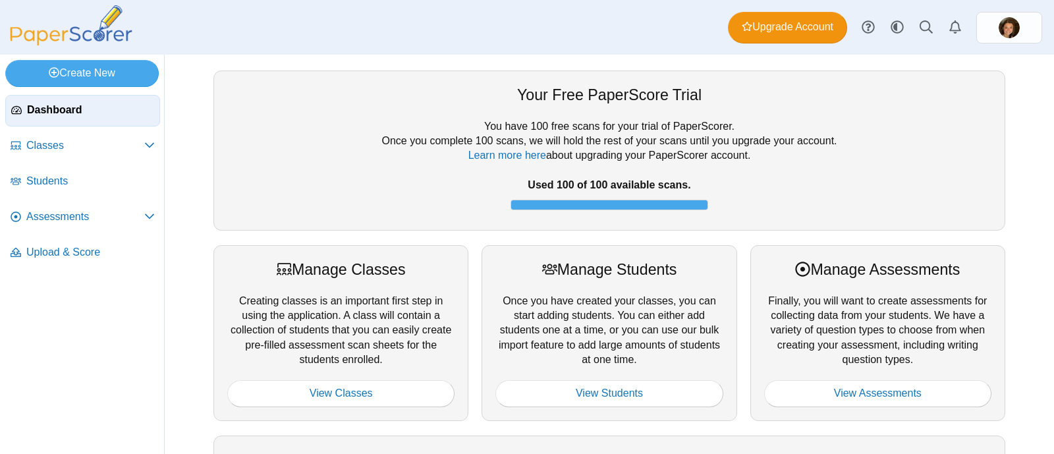 The width and height of the screenshot is (1054, 454). I want to click on div: Your Free PaperScore Trial, so click(610, 95).